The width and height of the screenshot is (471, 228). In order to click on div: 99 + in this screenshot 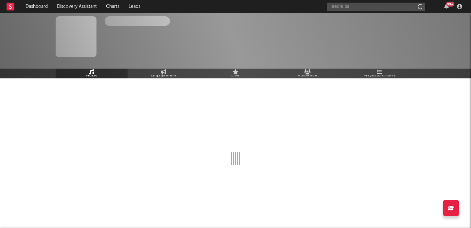, I will do `click(450, 4)`.